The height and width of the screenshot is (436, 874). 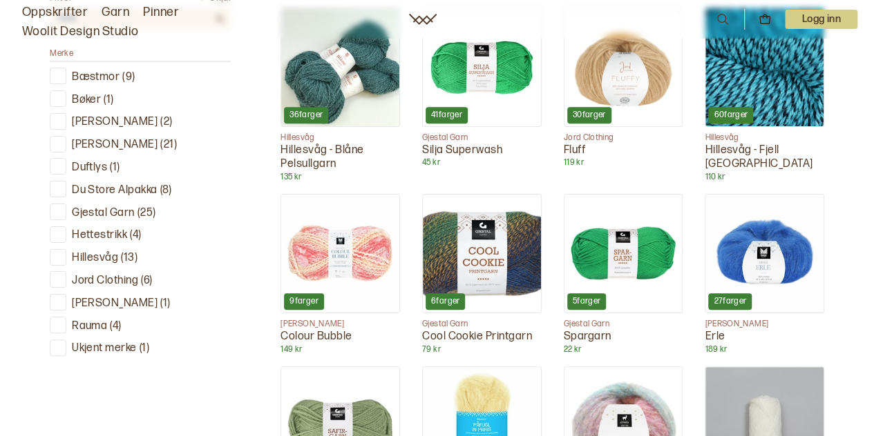 I want to click on p: Ukjent merke, so click(x=104, y=349).